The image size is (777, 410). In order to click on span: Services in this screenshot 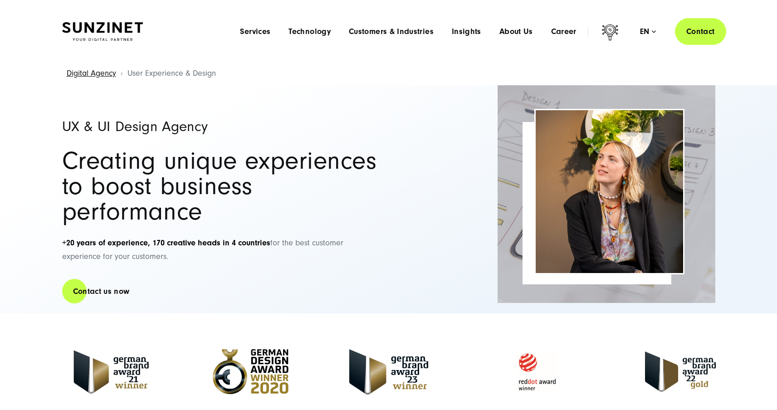, I will do `click(255, 32)`.